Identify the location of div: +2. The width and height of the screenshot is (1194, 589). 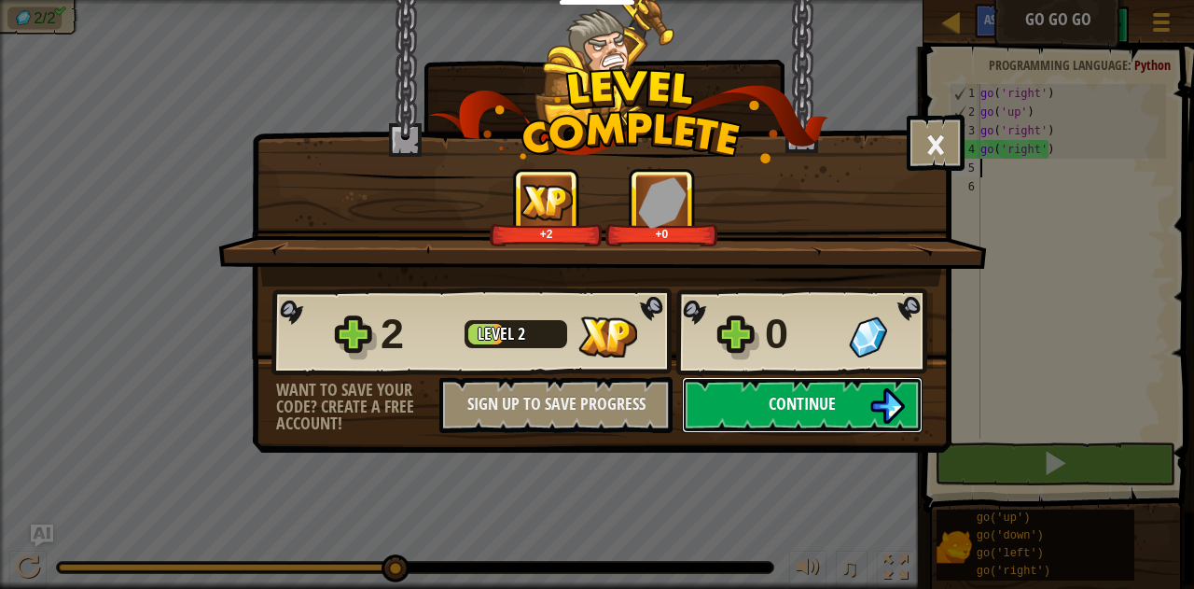
(546, 233).